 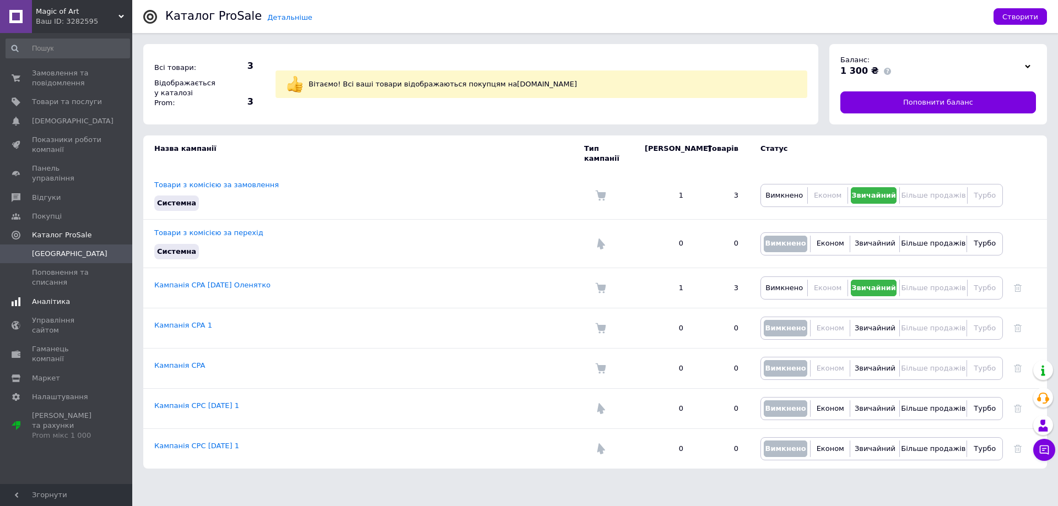 What do you see at coordinates (601, 244) in the screenshot?
I see `img: Комісія за перехід` at bounding box center [601, 244].